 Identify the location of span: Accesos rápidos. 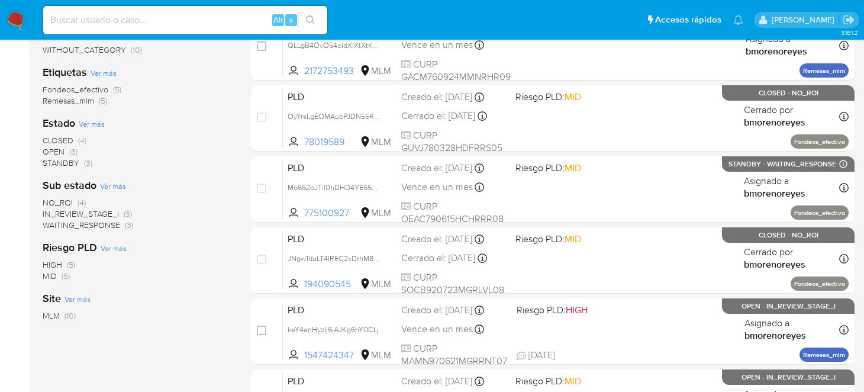
(688, 20).